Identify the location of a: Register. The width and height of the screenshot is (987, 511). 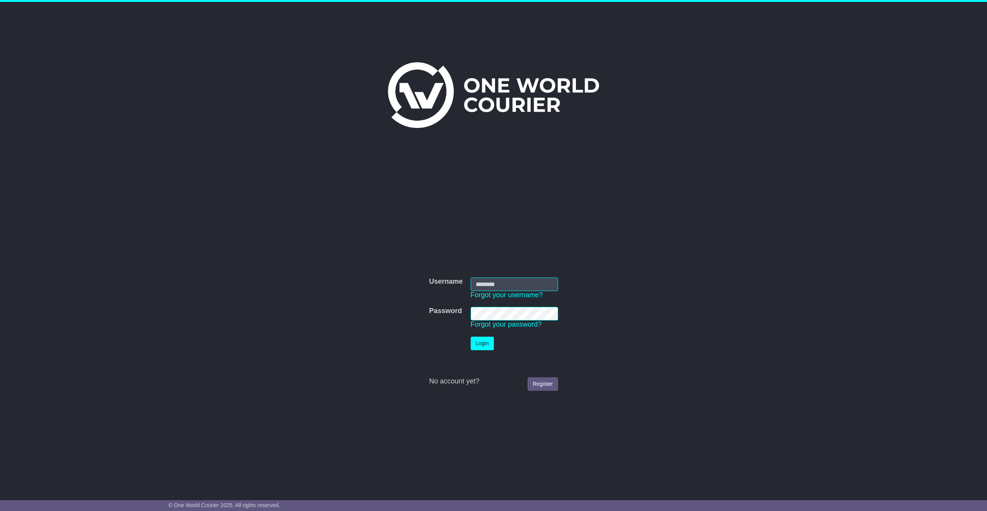
(543, 384).